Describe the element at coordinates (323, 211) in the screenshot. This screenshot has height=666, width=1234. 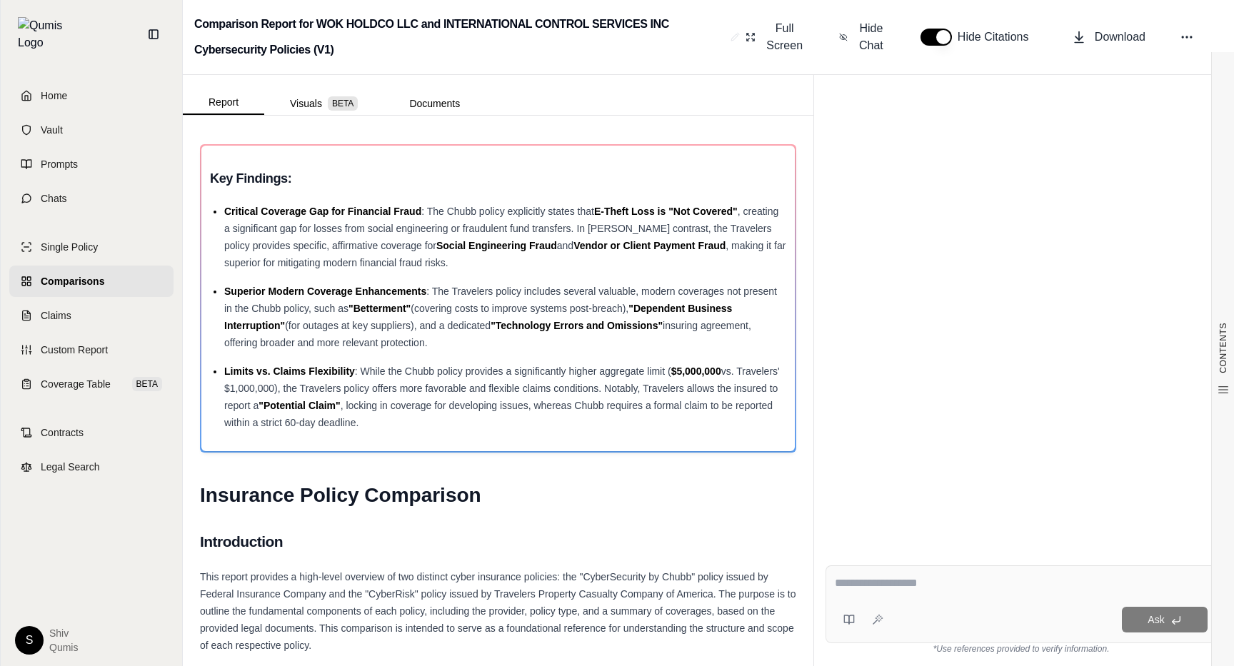
I see `span: Critical Coverage Gap for Financial Fraud` at that location.